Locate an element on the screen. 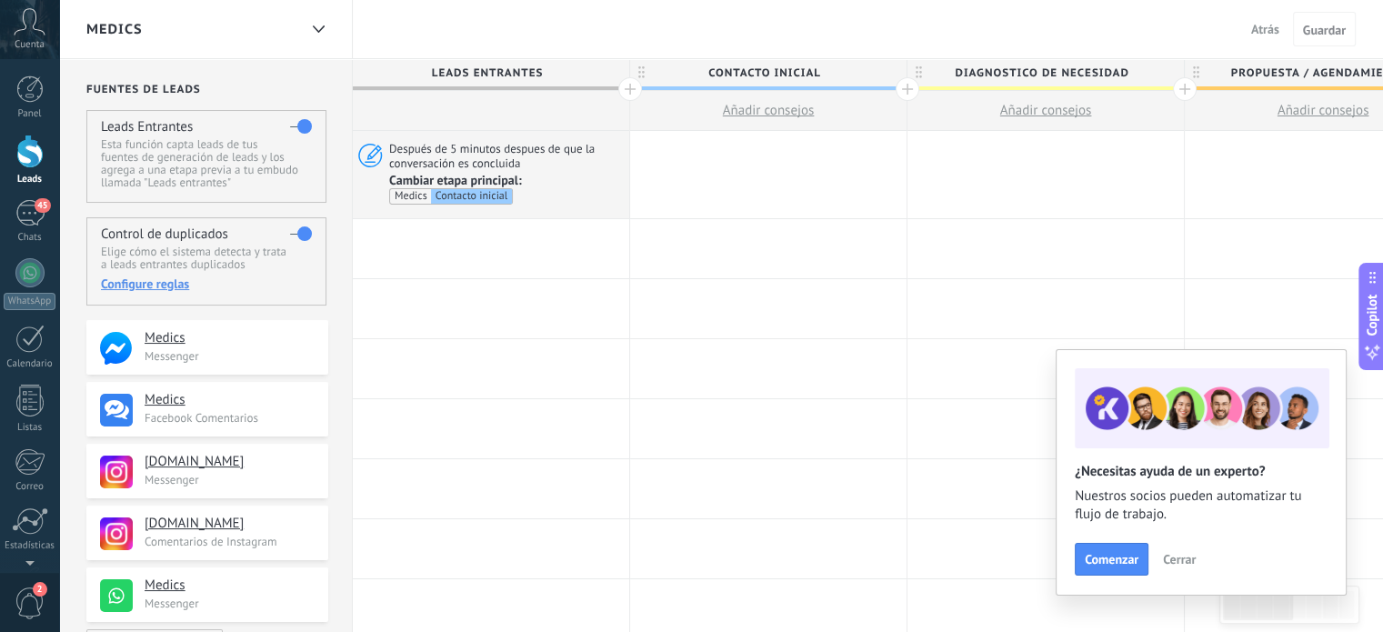  span: Cambiar etapa principal: is located at coordinates (456, 180).